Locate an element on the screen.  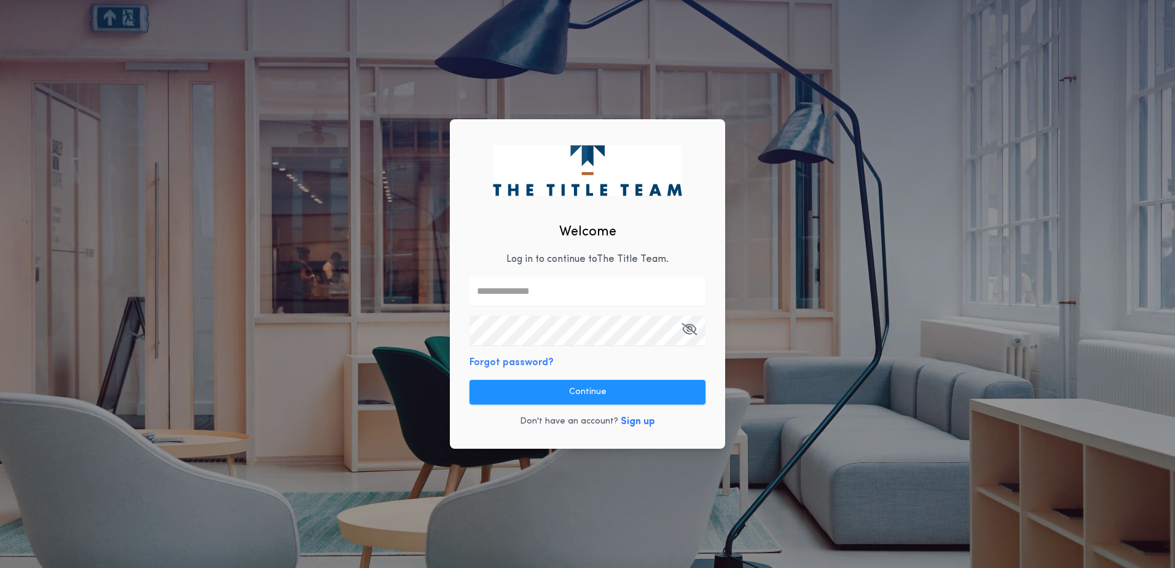
h2: Welcome is located at coordinates (588, 232).